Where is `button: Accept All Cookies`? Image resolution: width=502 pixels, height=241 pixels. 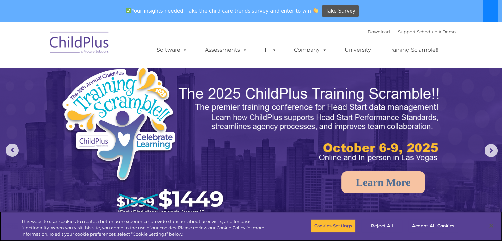
button: Accept All Cookies is located at coordinates (433, 226).